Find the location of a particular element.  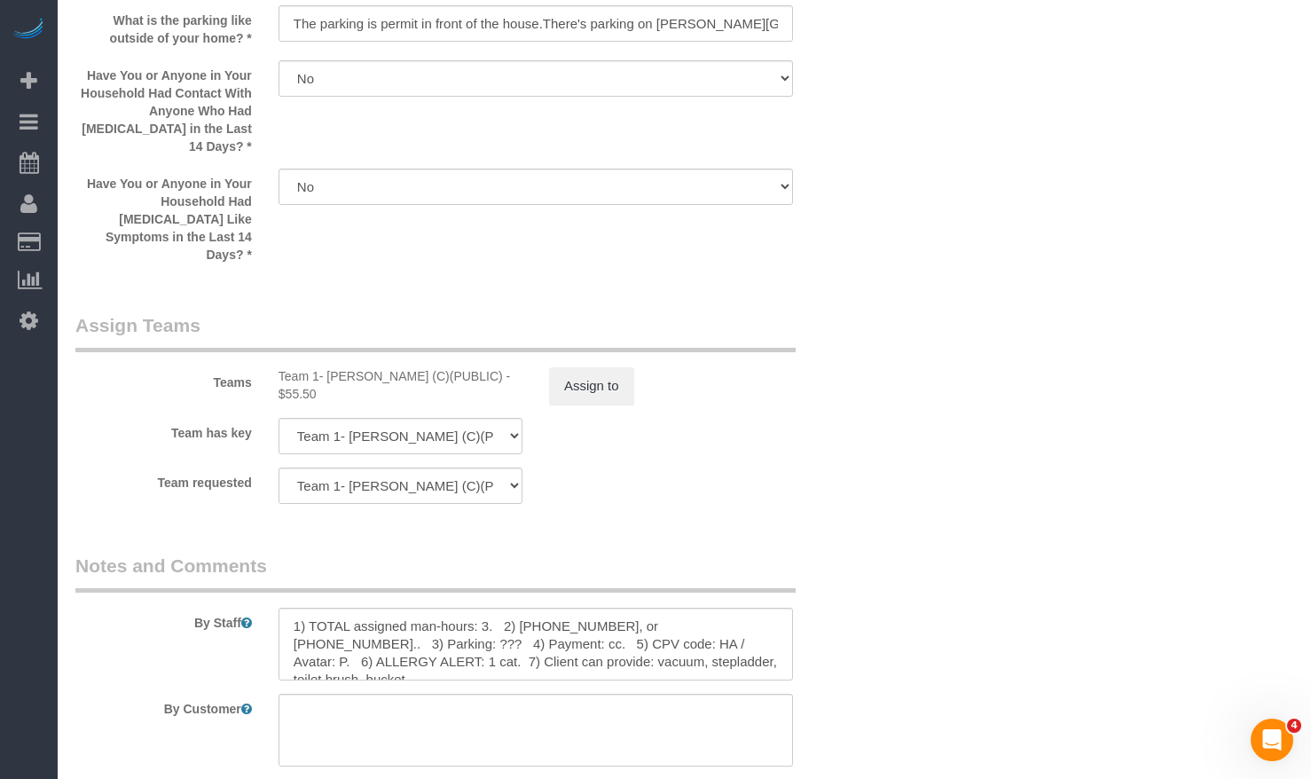

a: Automaid Logo is located at coordinates (28, 30).